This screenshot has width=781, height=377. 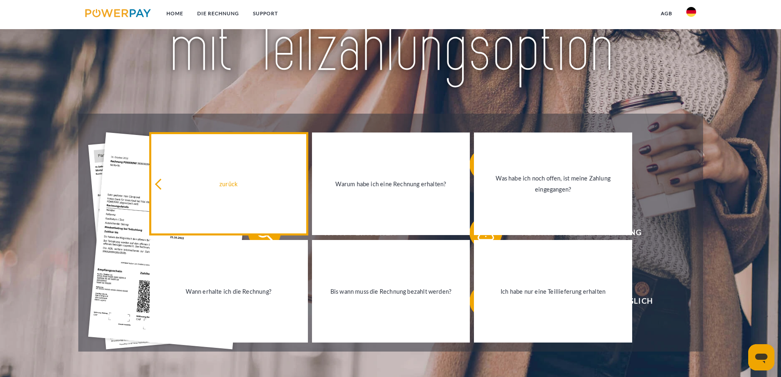 What do you see at coordinates (553, 184) in the screenshot?
I see `a: Was habe ich noch offen, ist meine Zahlung eingegangen?` at bounding box center [553, 184].